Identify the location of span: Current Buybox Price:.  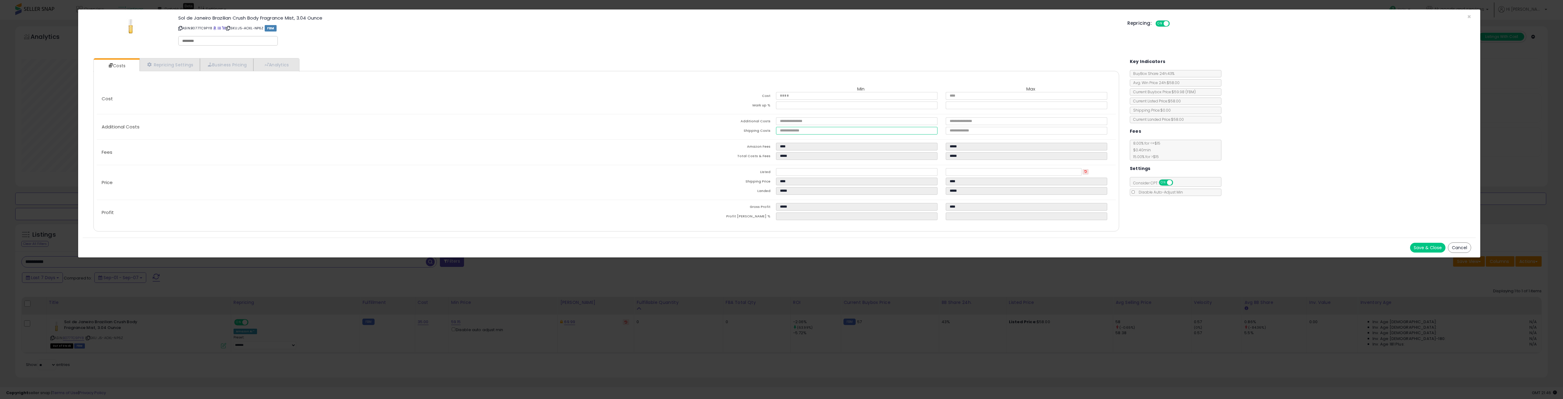
(1163, 92).